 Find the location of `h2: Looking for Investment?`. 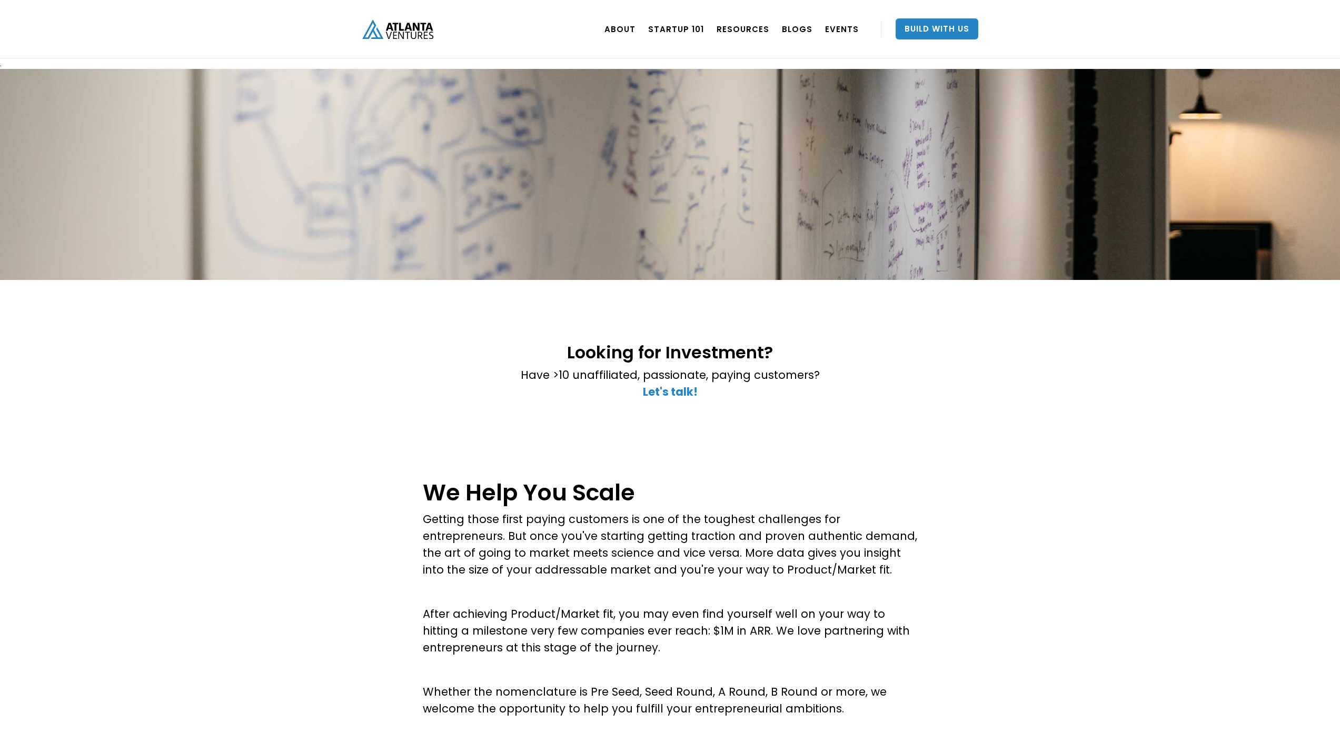

h2: Looking for Investment? is located at coordinates (670, 352).